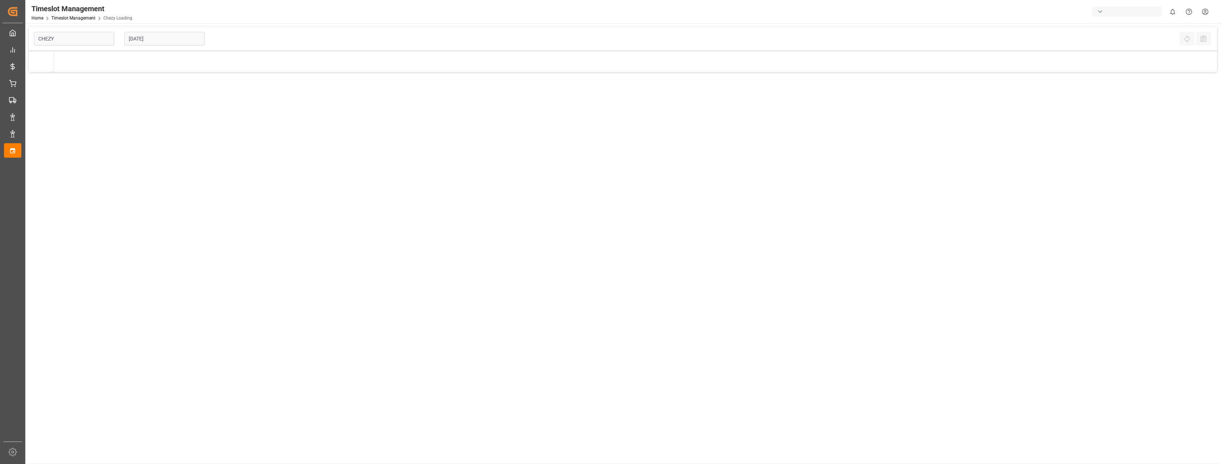  I want to click on a: Timeslot Management, so click(73, 18).